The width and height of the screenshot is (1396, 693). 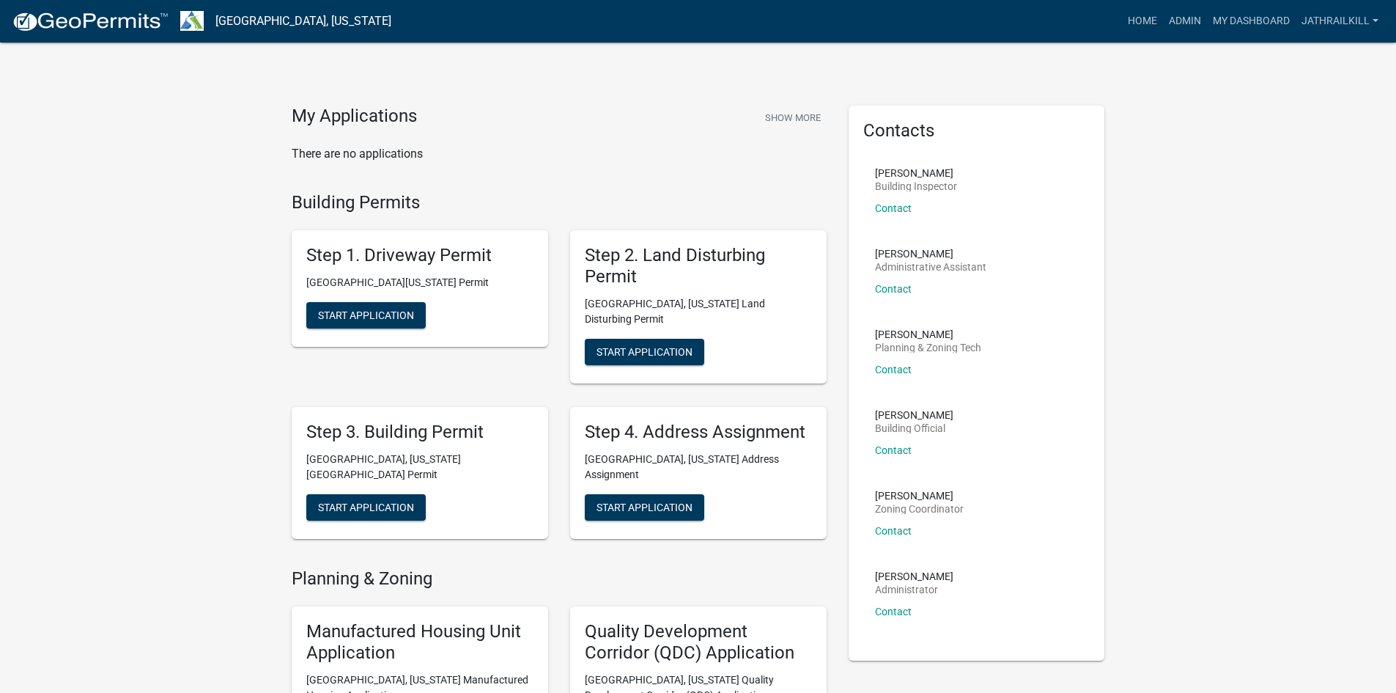 I want to click on p: Administrative Assistant, so click(x=931, y=267).